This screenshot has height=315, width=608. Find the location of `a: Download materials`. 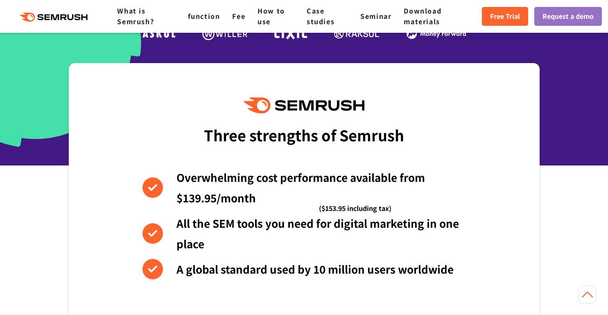

a: Download materials is located at coordinates (423, 16).